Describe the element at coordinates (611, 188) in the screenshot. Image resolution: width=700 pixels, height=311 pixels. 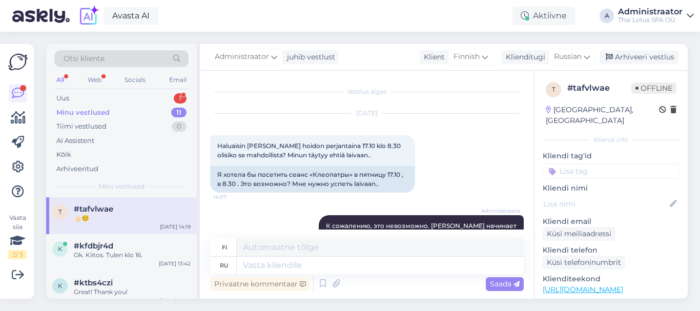
I see `p: Kliendi nimi` at that location.